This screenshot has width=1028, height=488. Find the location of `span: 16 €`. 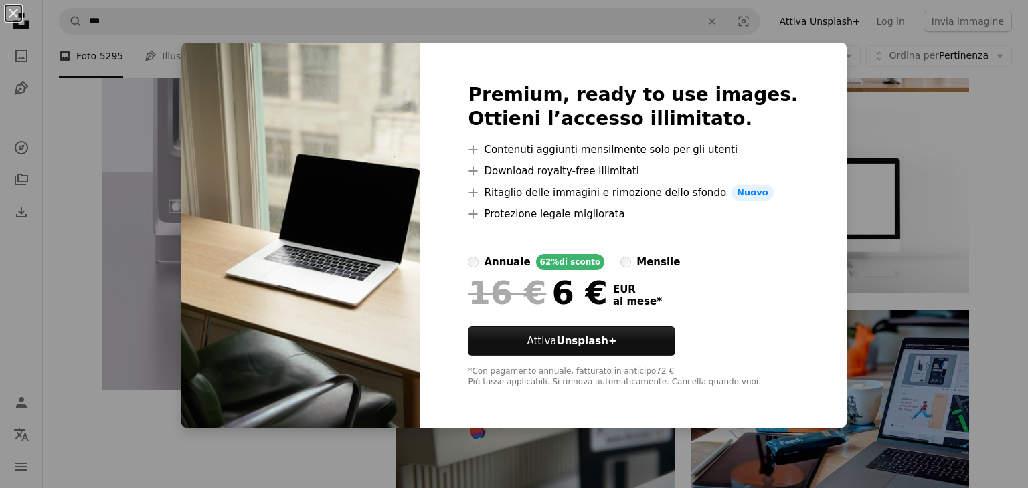

span: 16 € is located at coordinates (507, 293).